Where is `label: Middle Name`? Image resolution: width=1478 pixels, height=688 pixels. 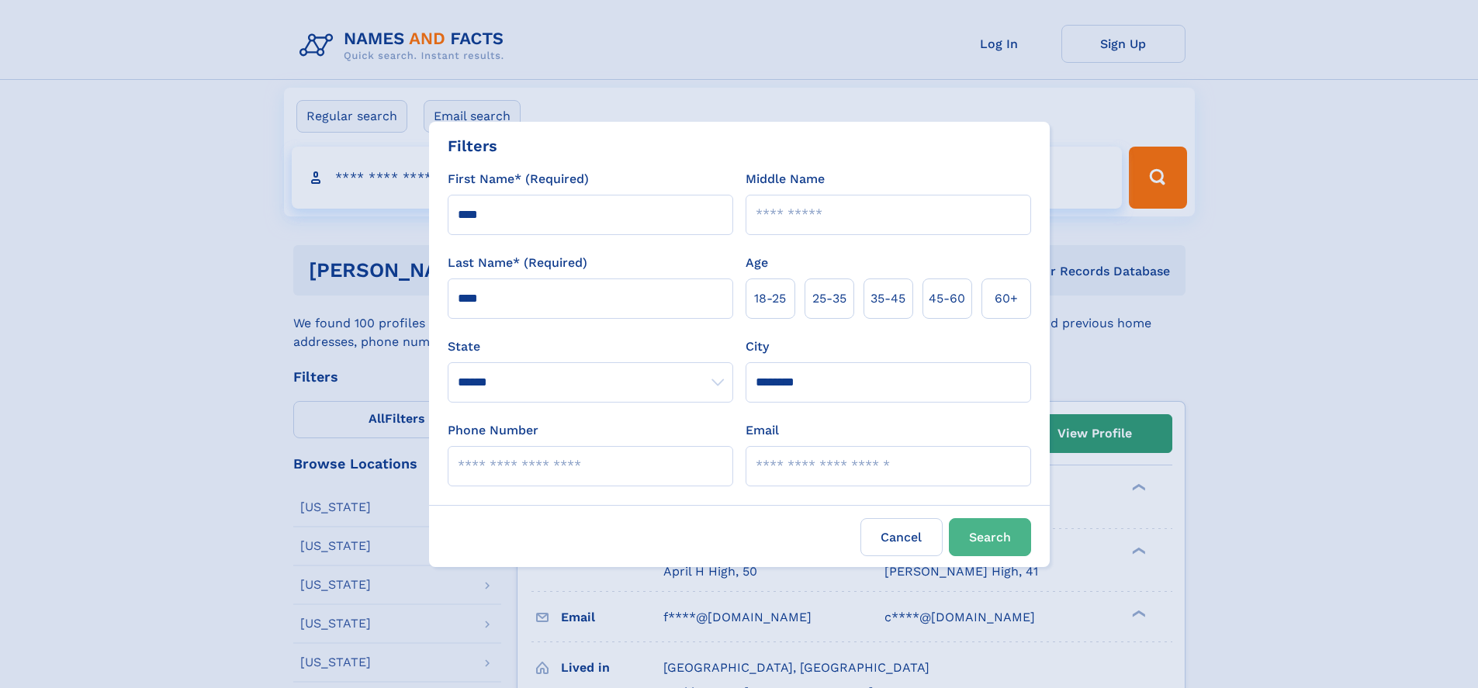
label: Middle Name is located at coordinates (785, 179).